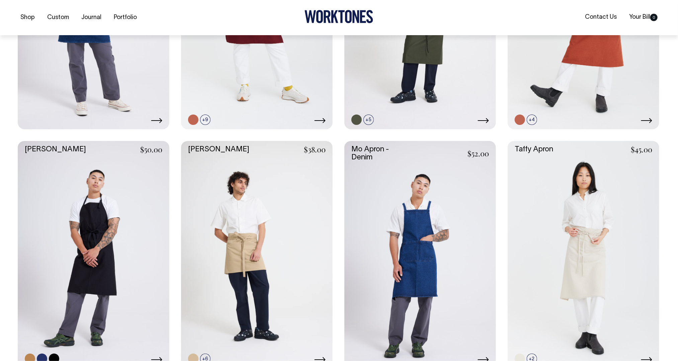  What do you see at coordinates (27, 17) in the screenshot?
I see `a: Shop` at bounding box center [27, 17].